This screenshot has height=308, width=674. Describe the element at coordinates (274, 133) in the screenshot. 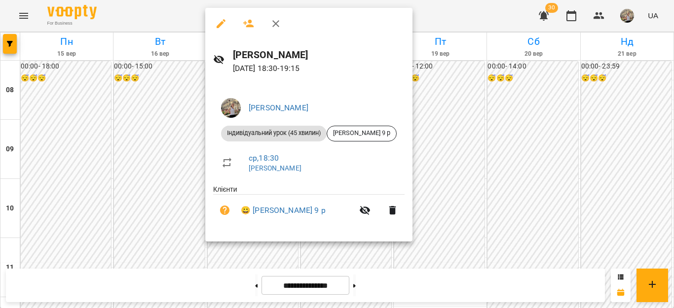

I see `span: Індивідуальний урок (45 хвилин)` at that location.